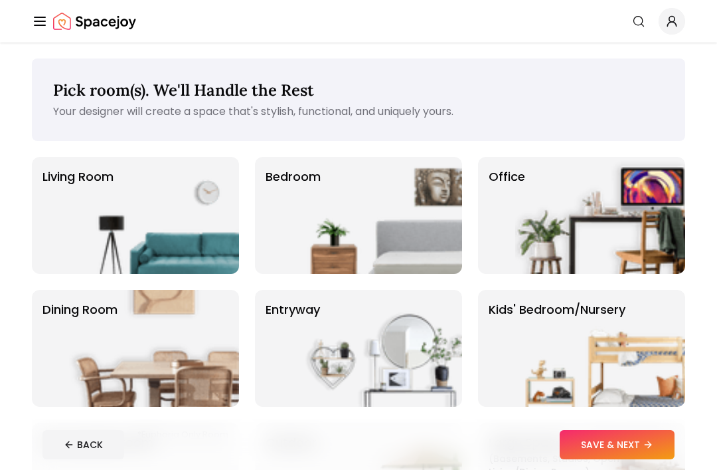 The image size is (717, 470). What do you see at coordinates (293, 215) in the screenshot?
I see `p: Bedroom` at bounding box center [293, 215].